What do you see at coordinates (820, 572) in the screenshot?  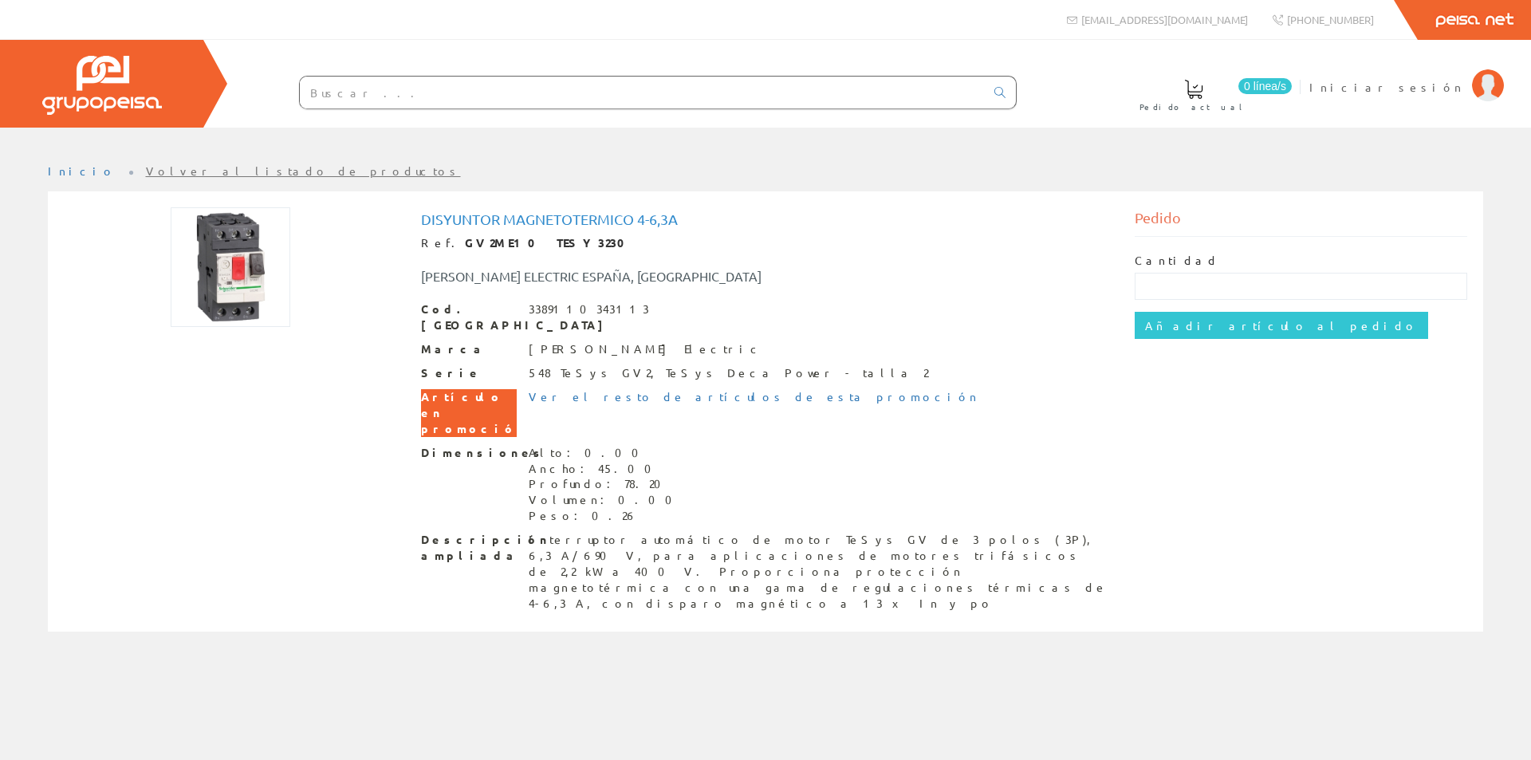 I see `div: Interruptor automático de motor TeSys GV de 3 polos (3P), 6,3 A/690 V, para aplicaciones de motor...` at bounding box center [820, 572].